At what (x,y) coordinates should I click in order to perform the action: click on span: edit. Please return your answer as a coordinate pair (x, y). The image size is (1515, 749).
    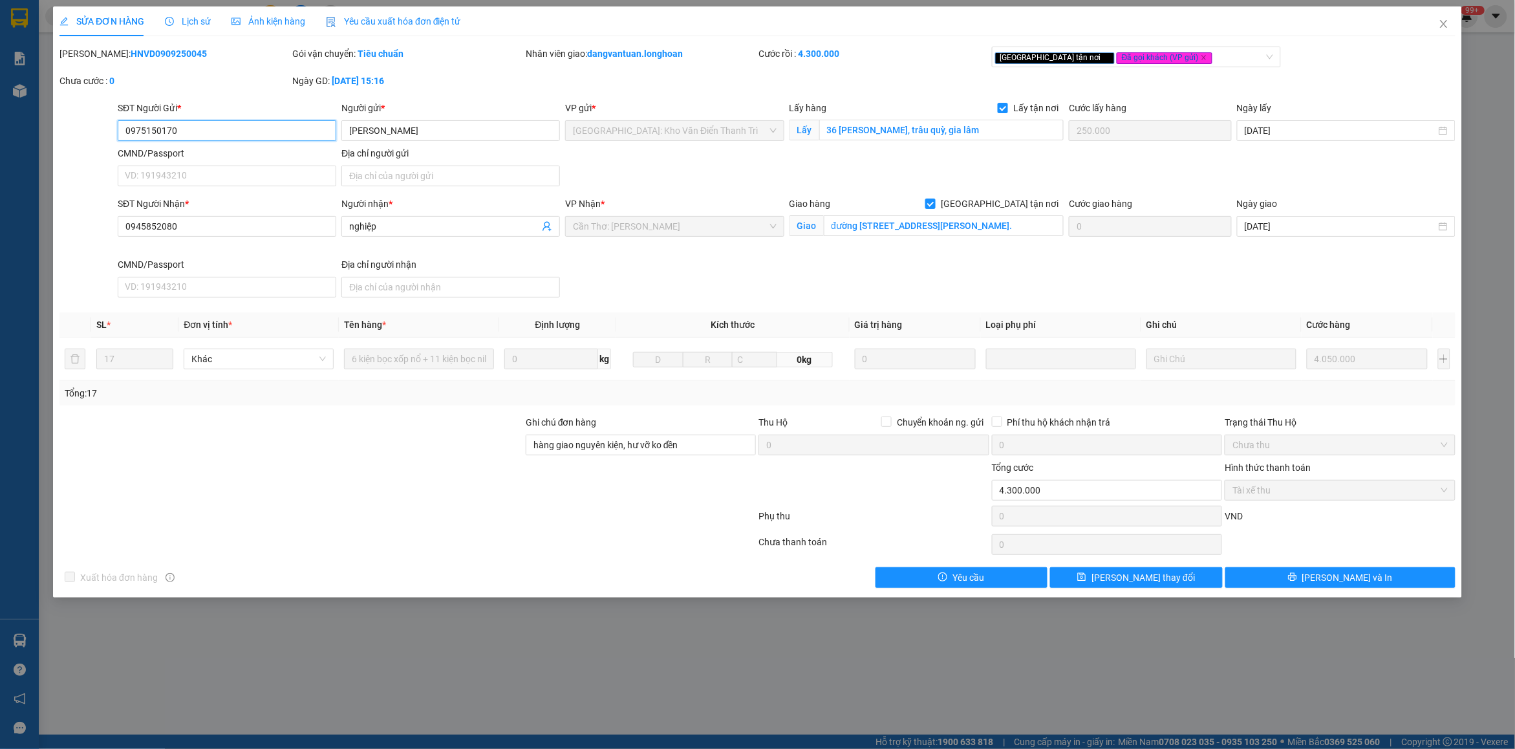
    Looking at the image, I should click on (64, 21).